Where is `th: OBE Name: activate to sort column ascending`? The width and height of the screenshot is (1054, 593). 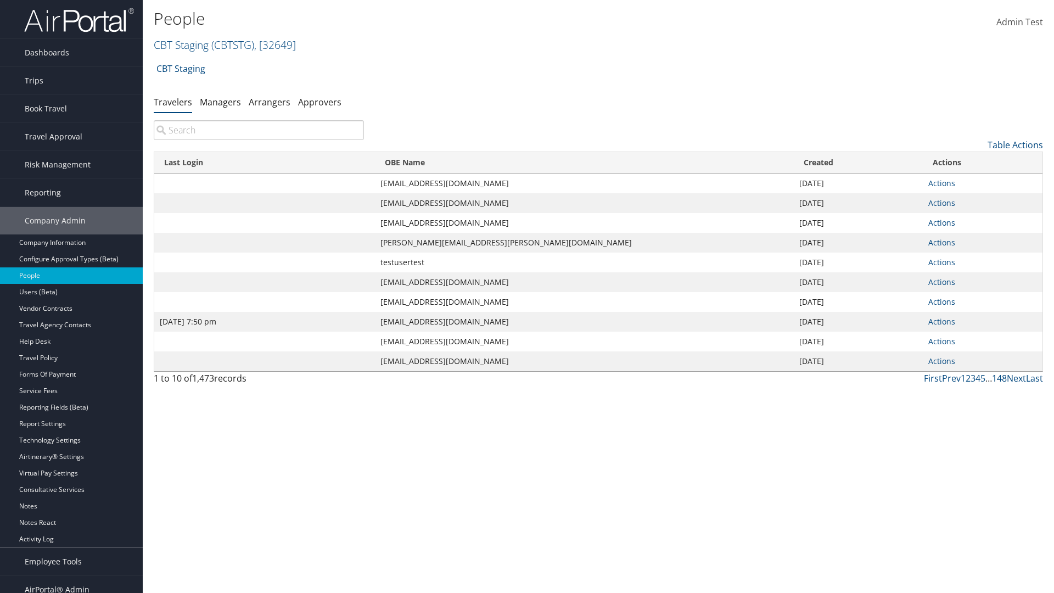
th: OBE Name: activate to sort column ascending is located at coordinates (584, 163).